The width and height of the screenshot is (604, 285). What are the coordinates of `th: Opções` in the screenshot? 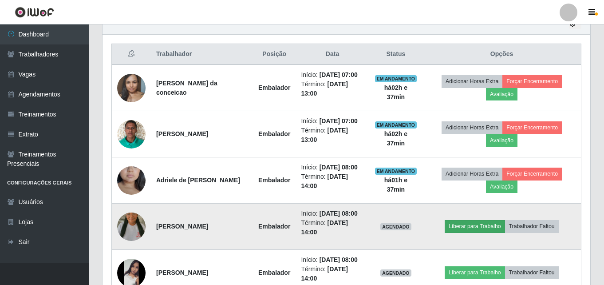 It's located at (502, 54).